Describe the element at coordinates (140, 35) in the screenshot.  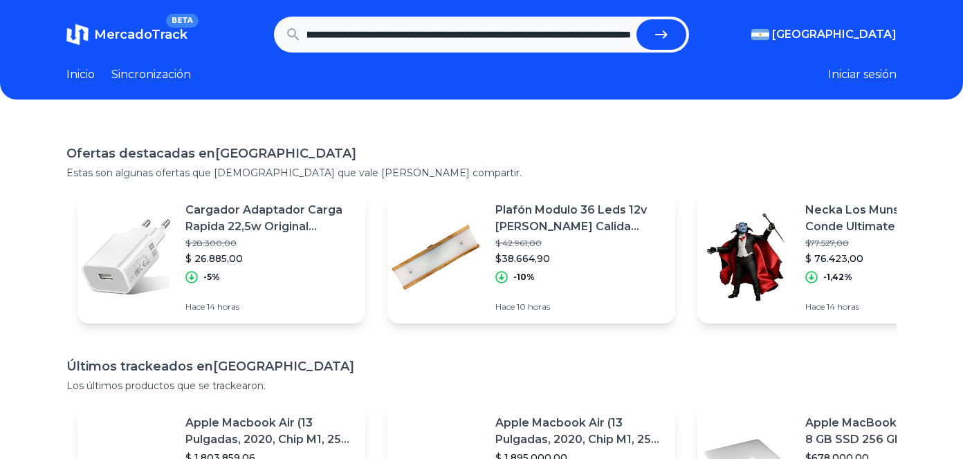
I see `font: MercadoTrack` at that location.